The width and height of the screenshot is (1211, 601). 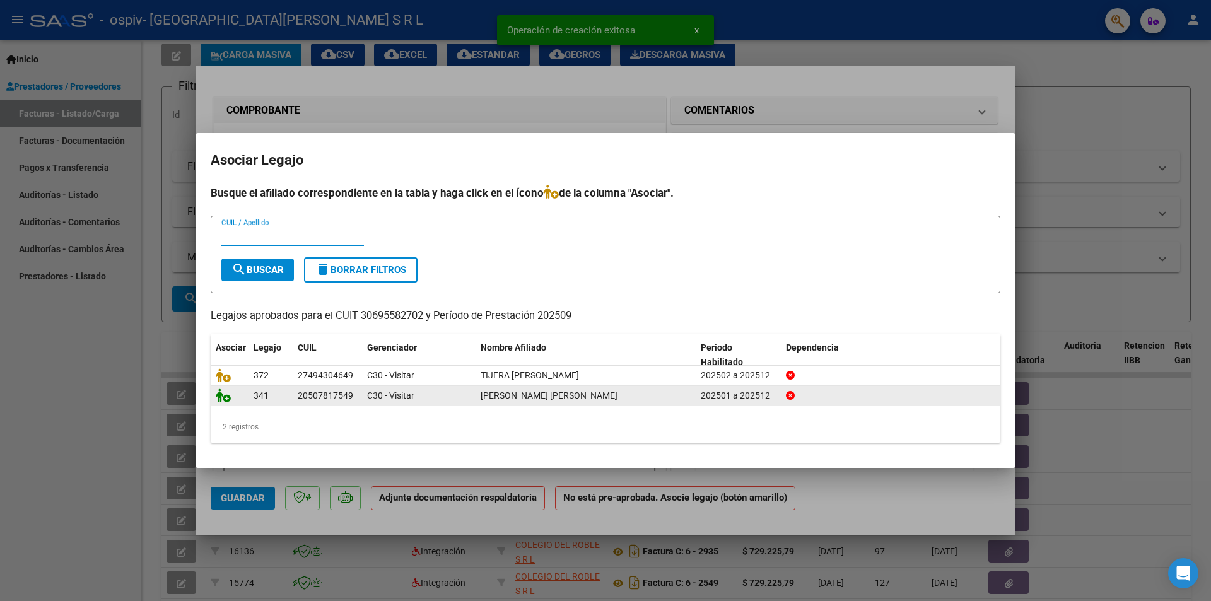 What do you see at coordinates (239, 269) in the screenshot?
I see `mat-icon: search` at bounding box center [239, 269].